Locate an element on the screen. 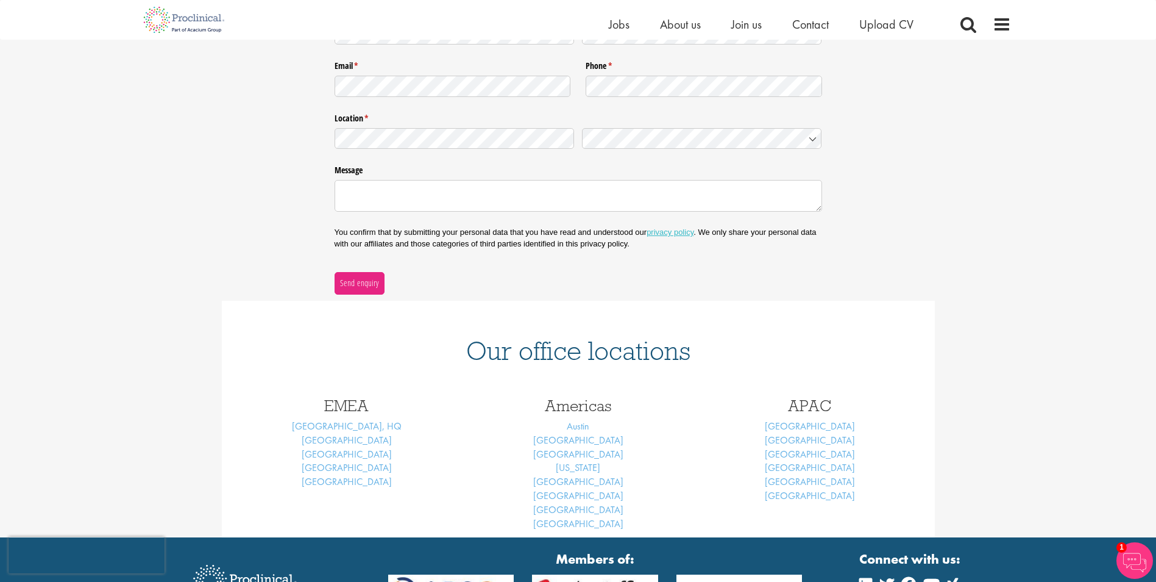  span: Join us is located at coordinates (747, 24).